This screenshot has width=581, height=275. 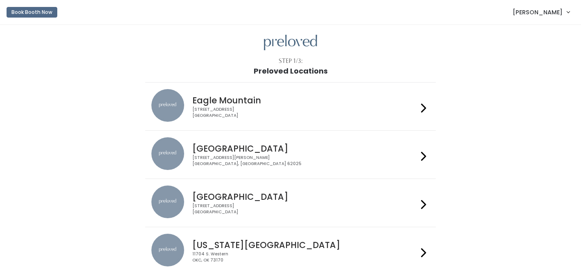 I want to click on div: Step 1/3:, so click(x=290, y=61).